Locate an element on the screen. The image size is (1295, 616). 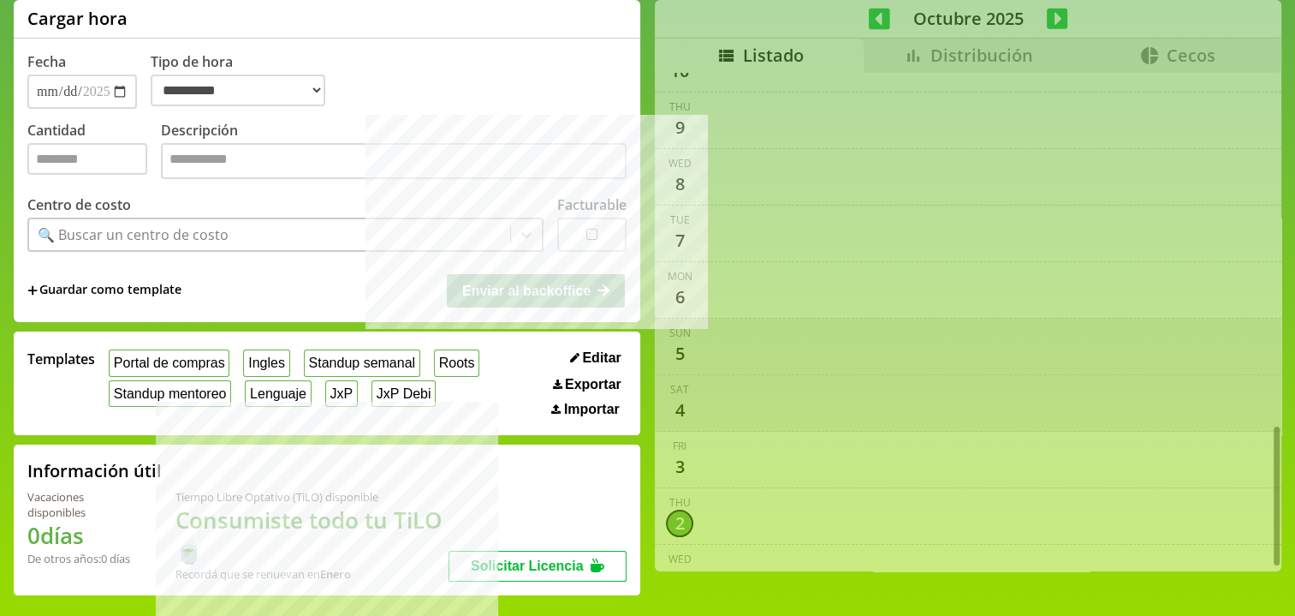
h1: Cargar hora is located at coordinates (77, 18).